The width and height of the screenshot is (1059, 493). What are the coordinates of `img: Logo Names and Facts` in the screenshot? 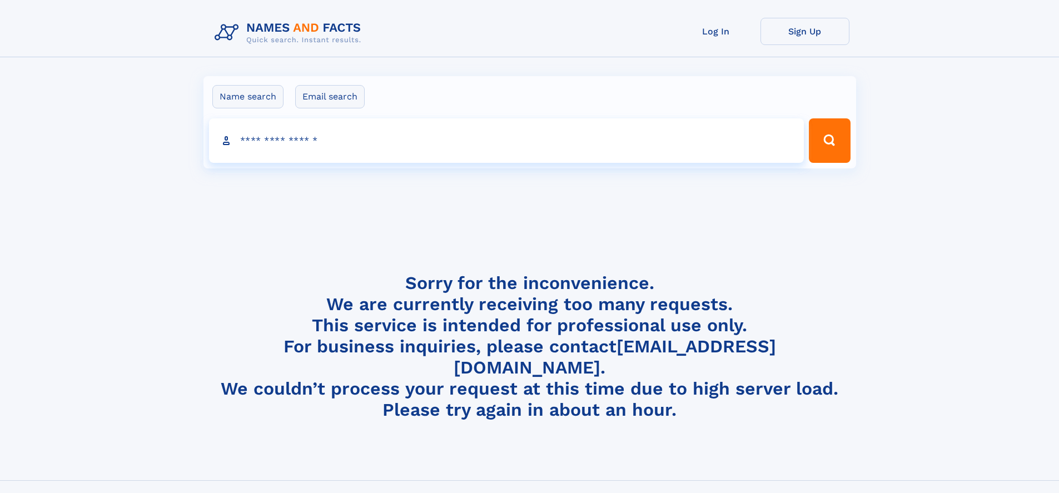 It's located at (290, 33).